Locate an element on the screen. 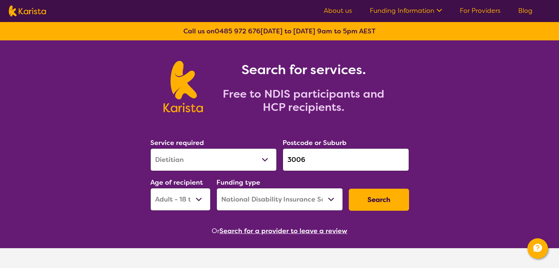 This screenshot has height=268, width=559. label: Funding type is located at coordinates (238, 183).